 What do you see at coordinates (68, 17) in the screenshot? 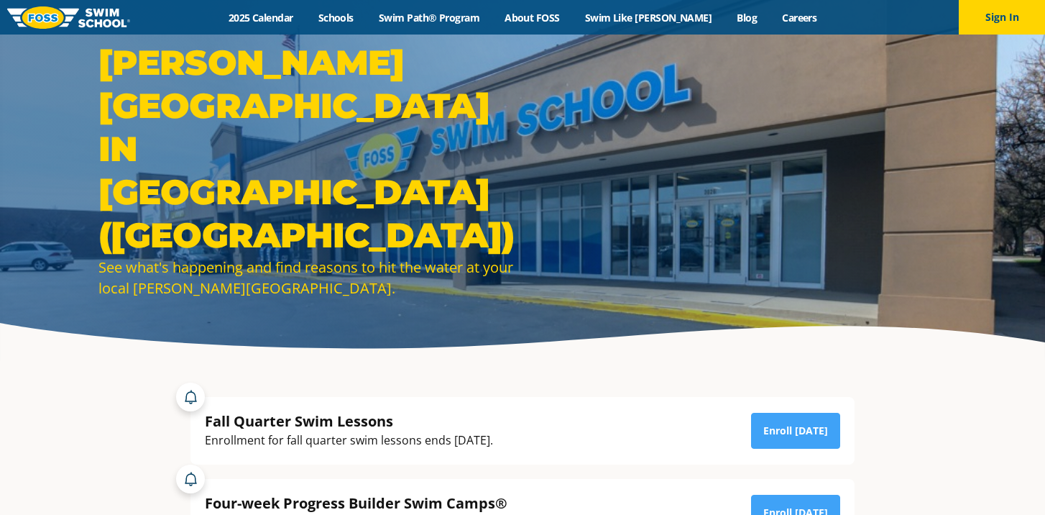
I see `img: FOSS Swim School Logo` at bounding box center [68, 17].